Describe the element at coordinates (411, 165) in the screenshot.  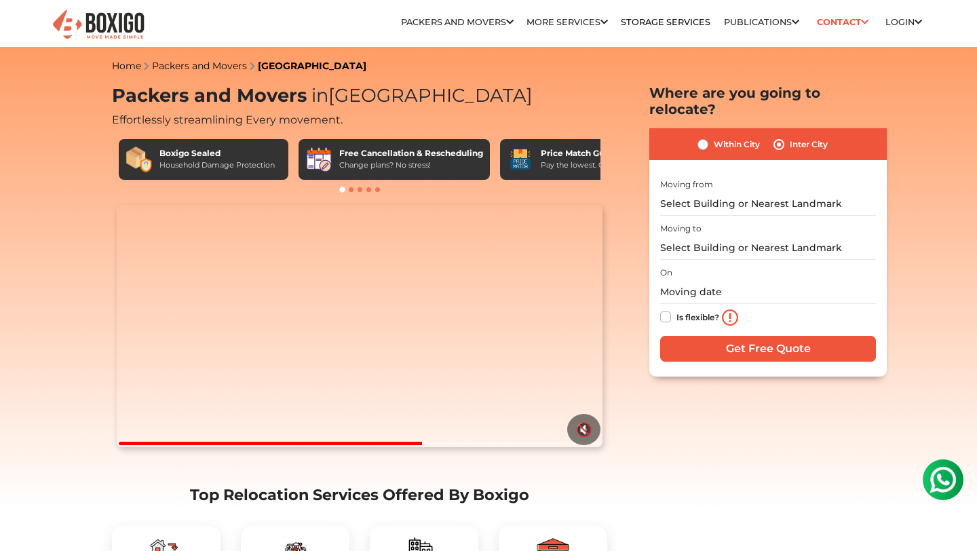
I see `div: Change plans? No stress!` at that location.